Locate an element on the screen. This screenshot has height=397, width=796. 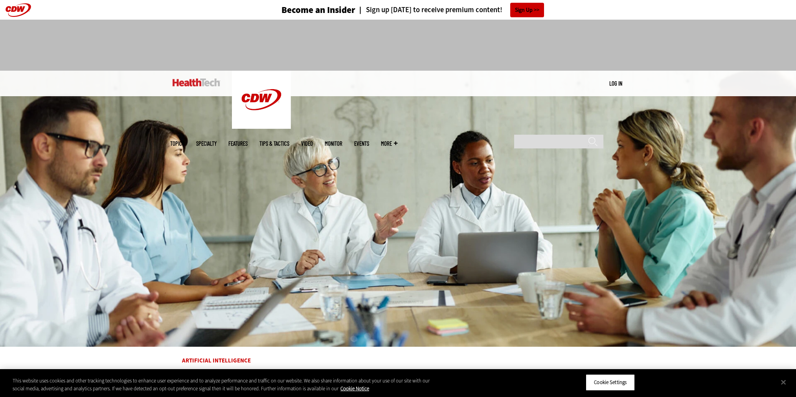
a: MonITor is located at coordinates (333, 143).